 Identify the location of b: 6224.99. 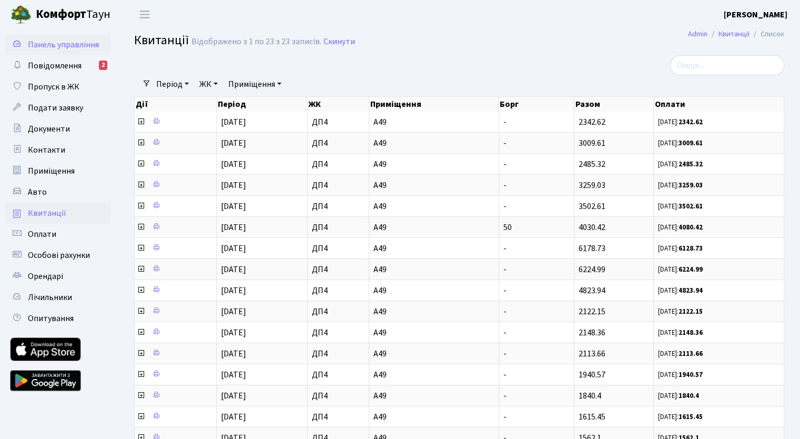
(691, 269).